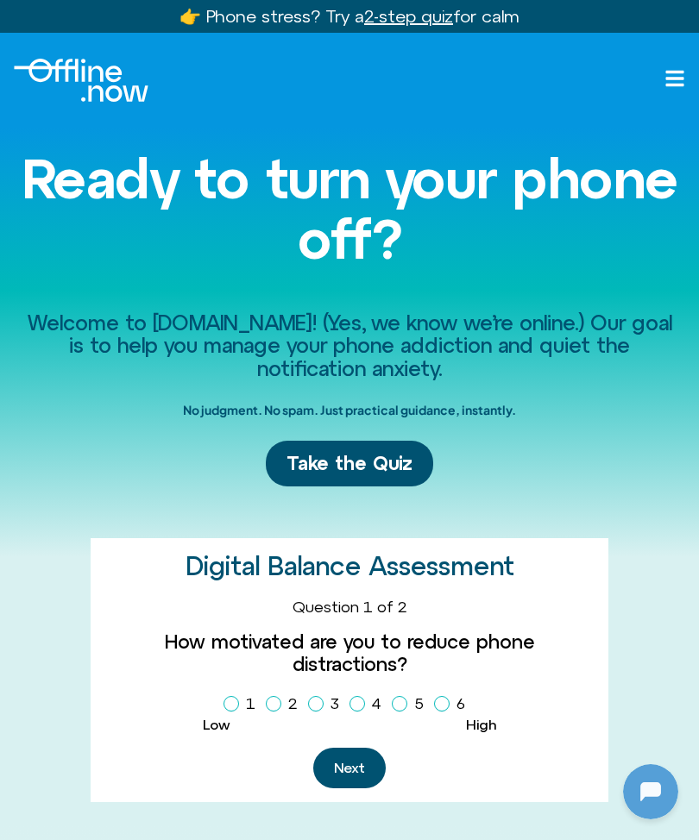 The width and height of the screenshot is (699, 840). What do you see at coordinates (349, 209) in the screenshot?
I see `h1: Ready to turn your phone off?` at bounding box center [349, 209].